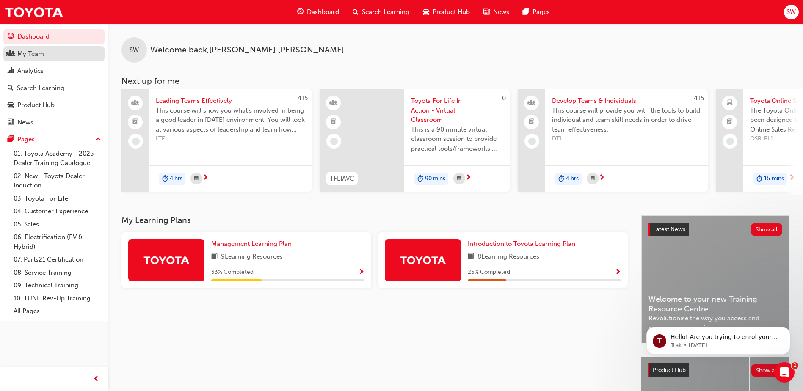 The image size is (803, 391). What do you see at coordinates (541, 12) in the screenshot?
I see `span: Pages` at bounding box center [541, 12].